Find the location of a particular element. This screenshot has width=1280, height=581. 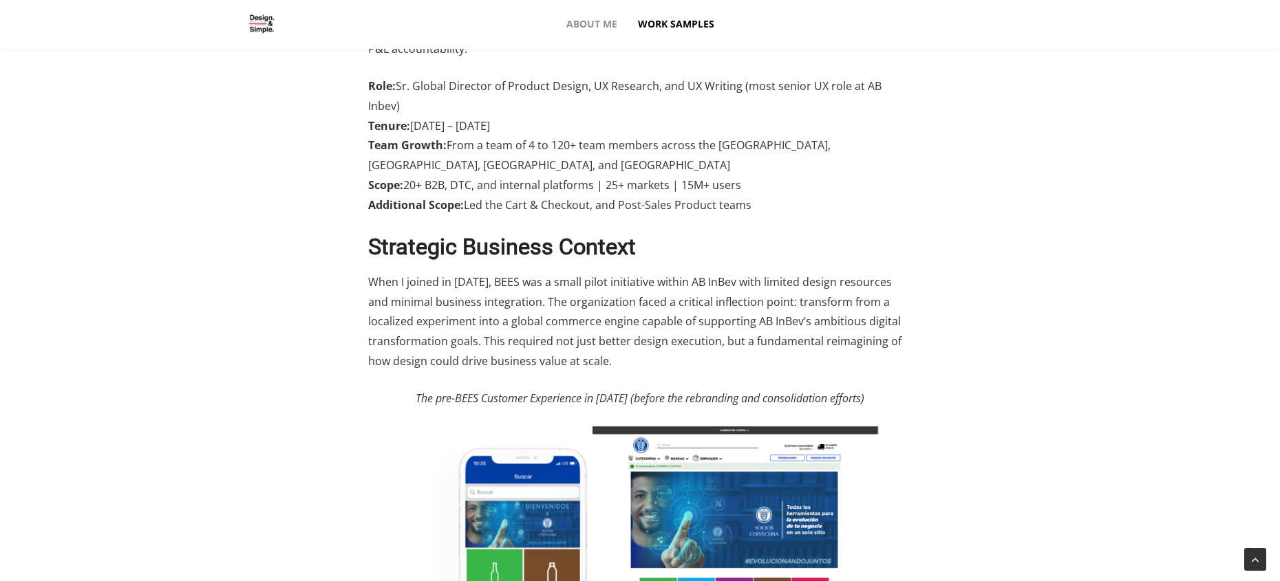

strong: Tenure: is located at coordinates (389, 126).